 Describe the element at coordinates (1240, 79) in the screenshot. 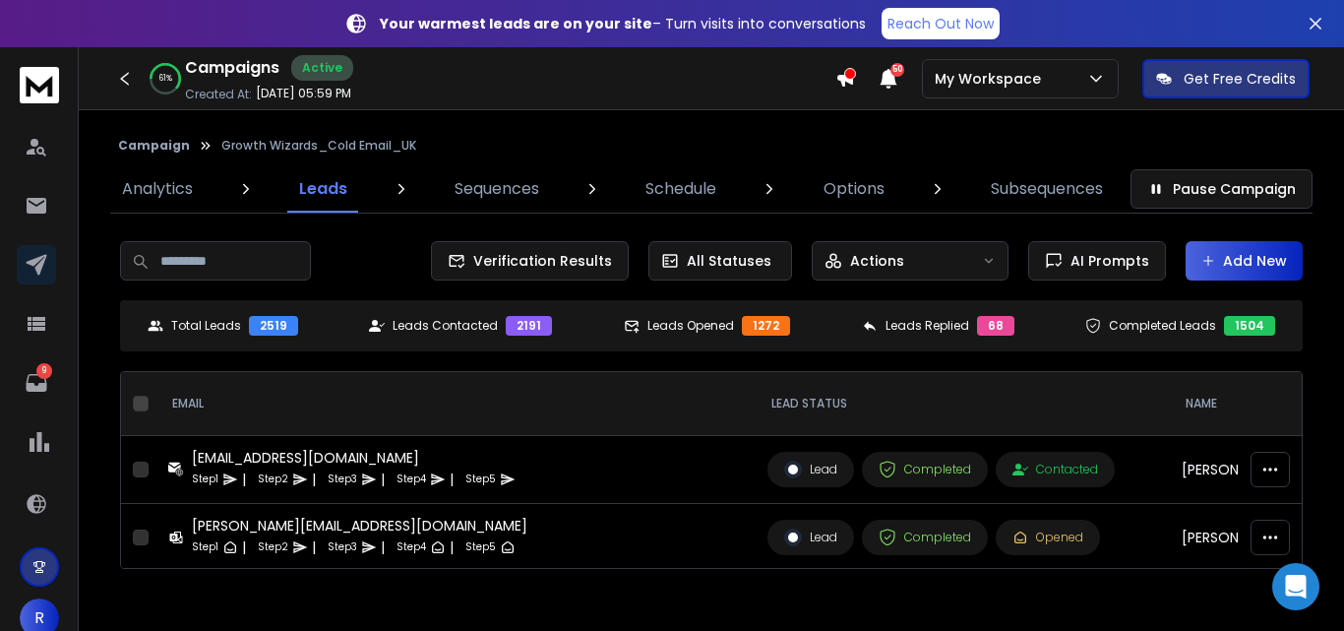

I see `p: Get Free Credits` at that location.